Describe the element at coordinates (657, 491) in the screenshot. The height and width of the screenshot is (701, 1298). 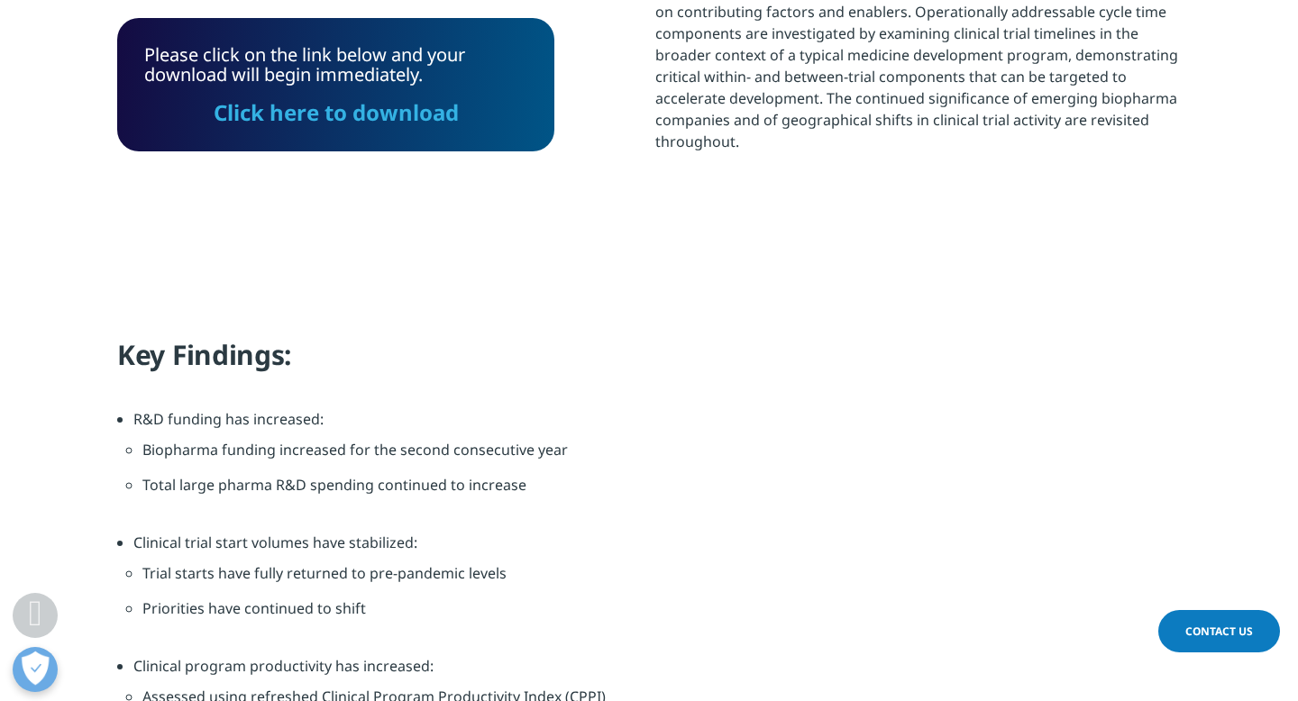
I see `li: Total large pharma R&D spending continued to increase` at that location.